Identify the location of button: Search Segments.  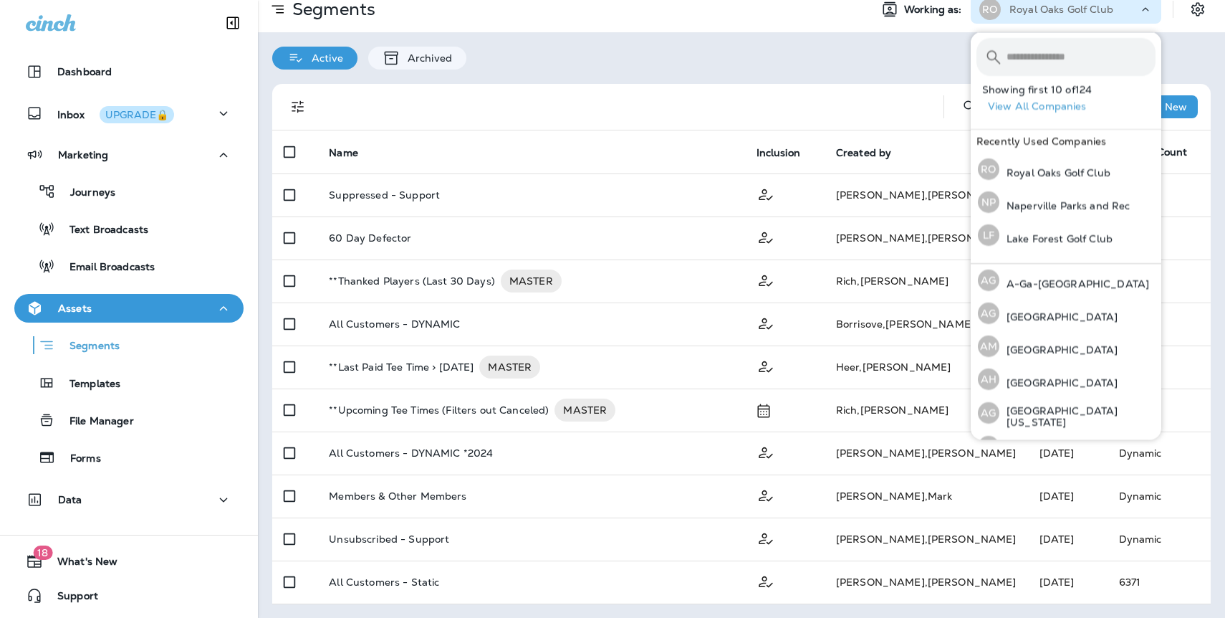
(970, 107).